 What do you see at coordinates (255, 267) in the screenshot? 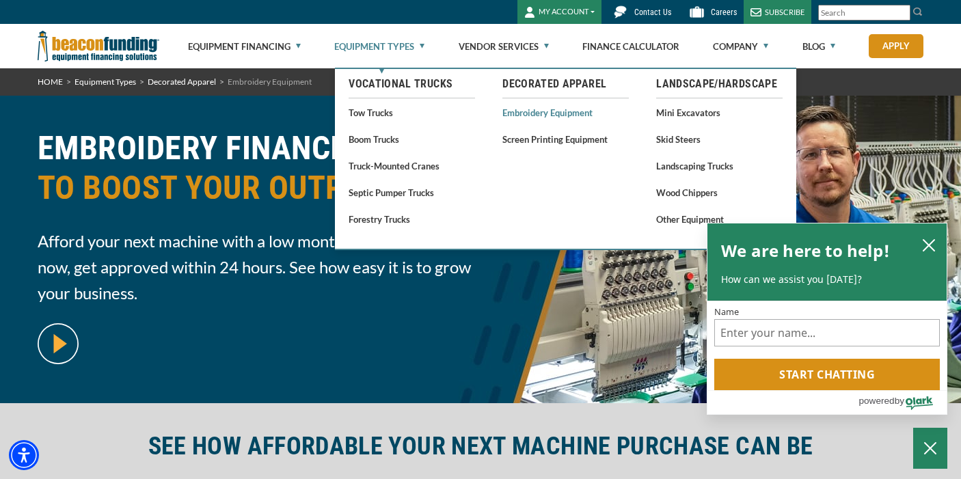
I see `span: Afford your next machine with a low monthly payment. Apply now, get approved within 24 hours. See...` at bounding box center [255, 267].